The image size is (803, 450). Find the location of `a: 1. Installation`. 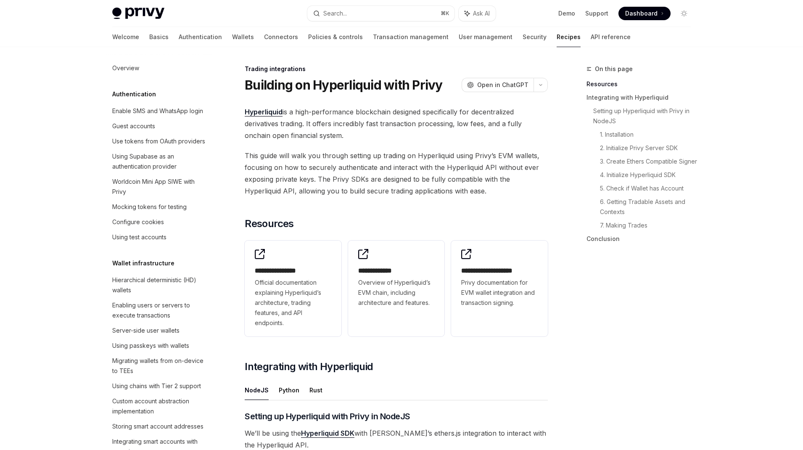

a: 1. Installation is located at coordinates (648, 134).